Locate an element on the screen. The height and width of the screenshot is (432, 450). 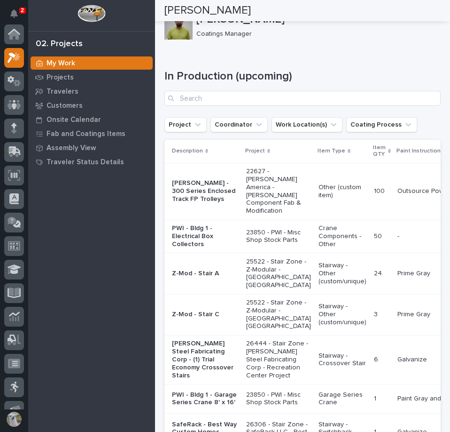
p: 6 is located at coordinates (377, 358).